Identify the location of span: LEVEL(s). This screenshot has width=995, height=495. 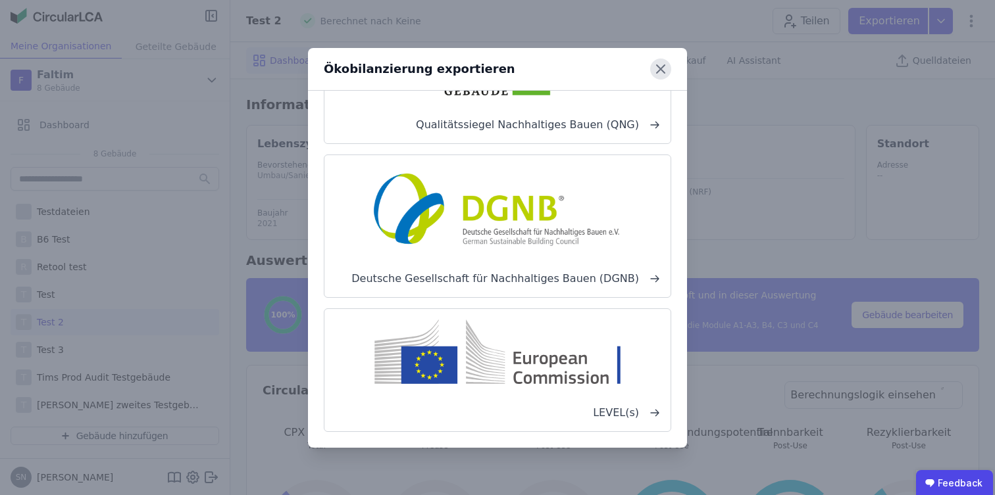
(497, 413).